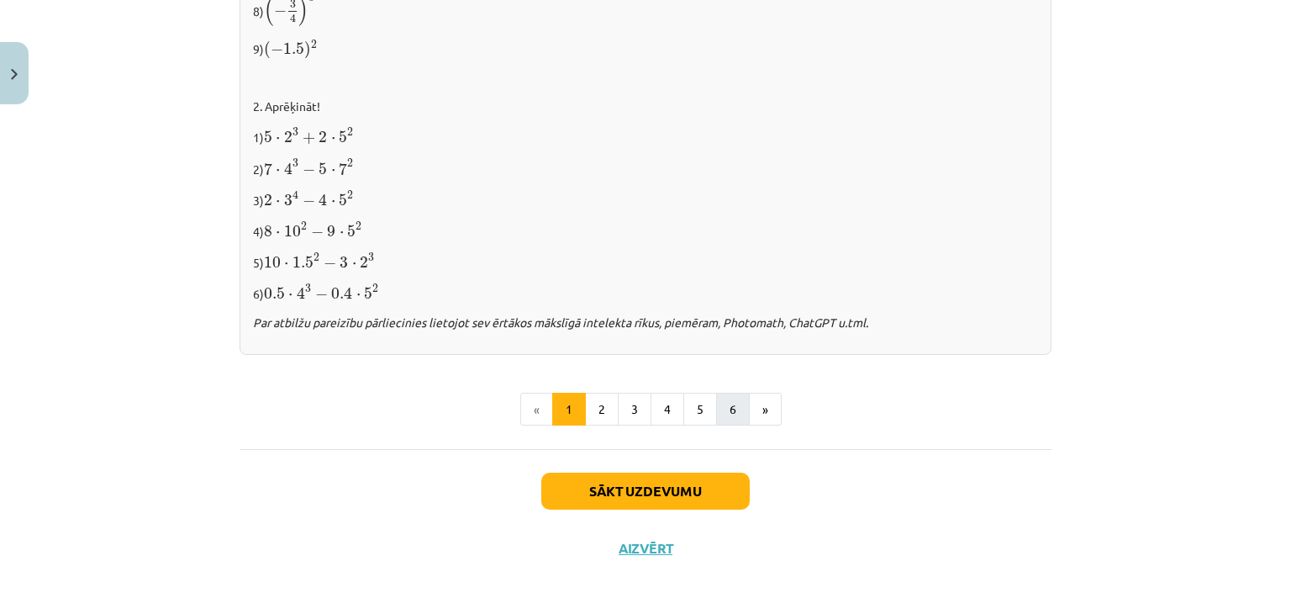 The height and width of the screenshot is (614, 1291). Describe the element at coordinates (646, 230) in the screenshot. I see `p: 4)` at that location.